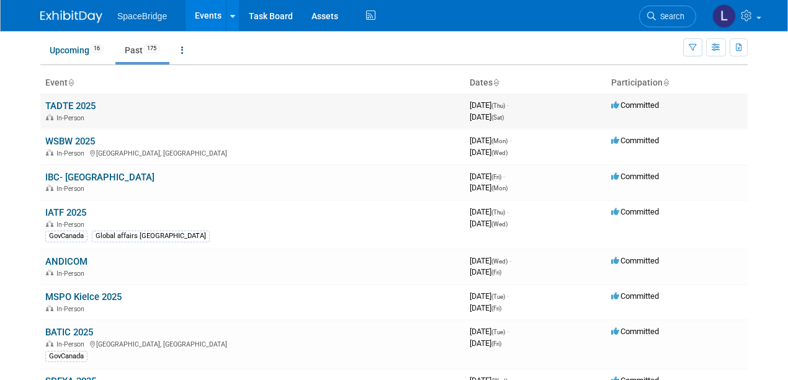 The height and width of the screenshot is (380, 788). Describe the element at coordinates (70, 106) in the screenshot. I see `a: TADTE 2025` at that location.